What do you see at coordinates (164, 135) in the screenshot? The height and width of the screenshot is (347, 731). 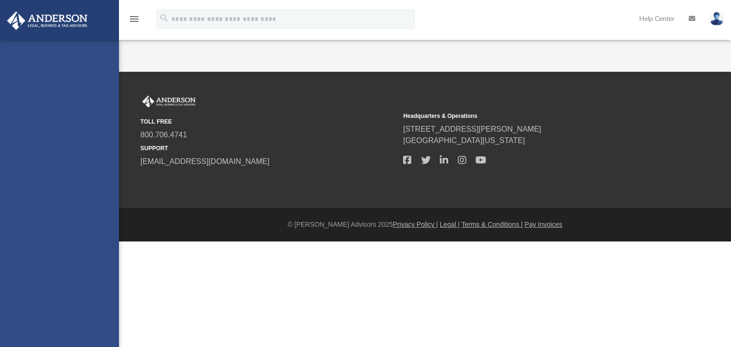 I see `a: 800.706.4741` at bounding box center [164, 135].